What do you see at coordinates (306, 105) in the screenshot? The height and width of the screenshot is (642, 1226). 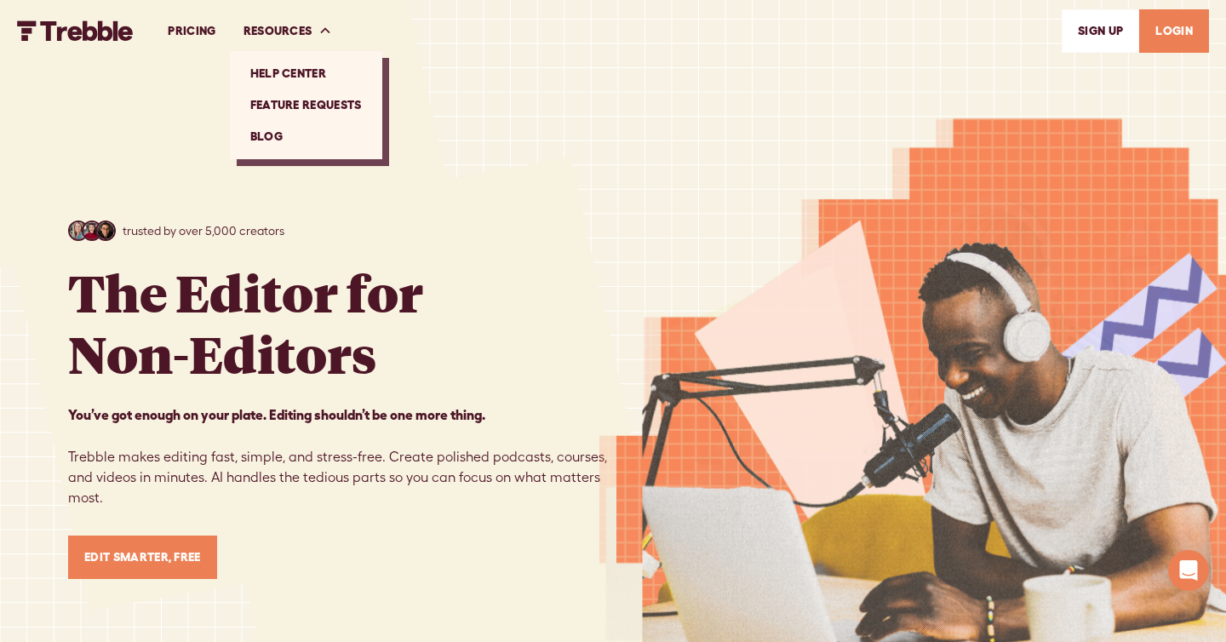 I see `nav: RESOURCES` at bounding box center [306, 105].